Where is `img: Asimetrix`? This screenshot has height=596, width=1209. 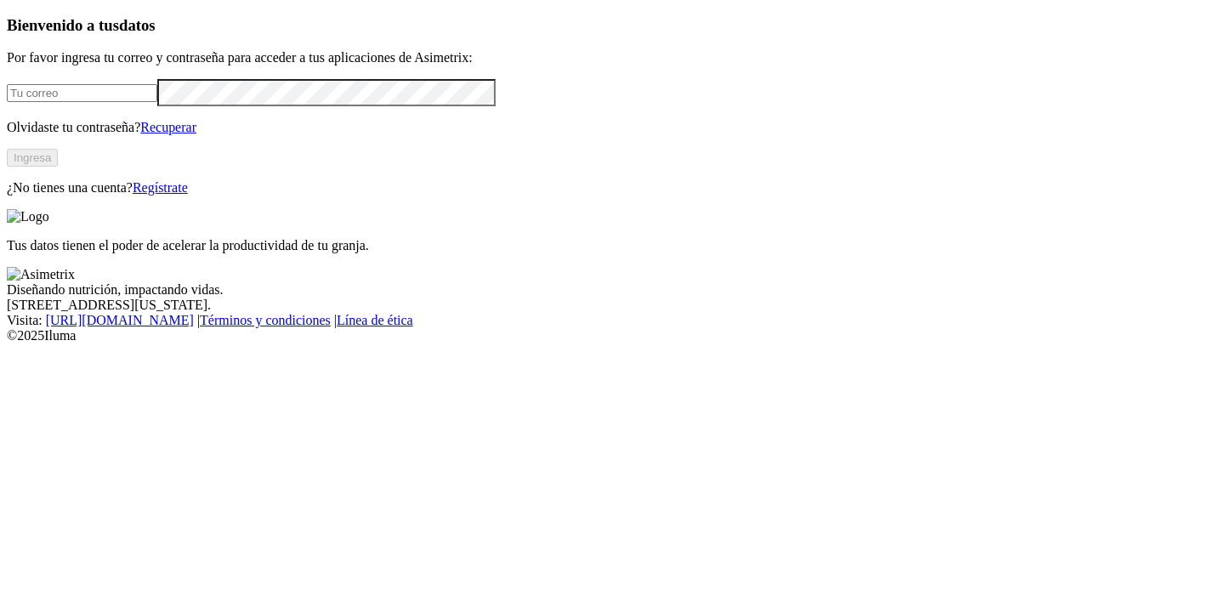 img: Asimetrix is located at coordinates (41, 275).